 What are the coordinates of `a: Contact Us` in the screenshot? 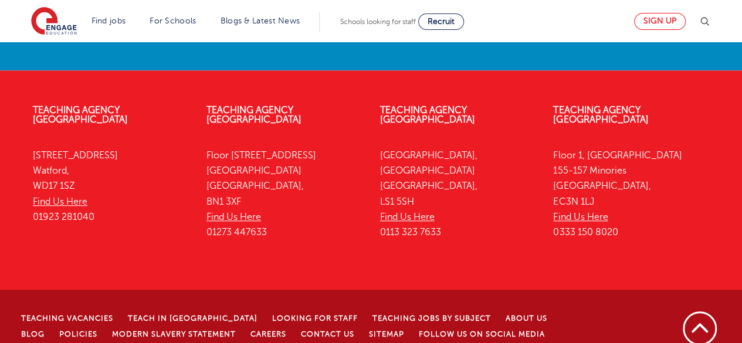 It's located at (327, 334).